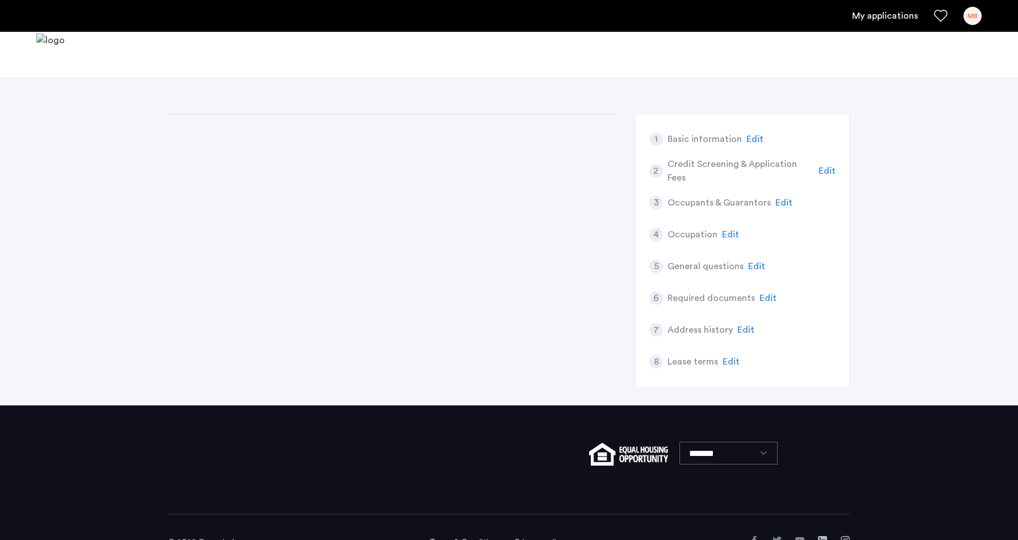  I want to click on div: MB, so click(973, 16).